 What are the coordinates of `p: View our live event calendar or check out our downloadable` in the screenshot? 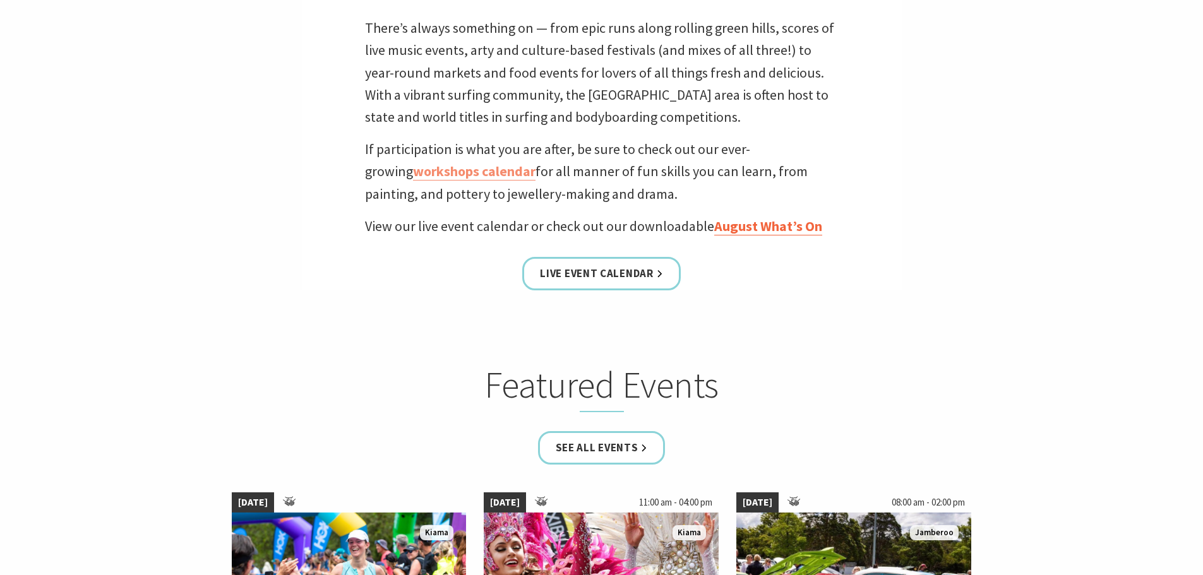 It's located at (602, 226).